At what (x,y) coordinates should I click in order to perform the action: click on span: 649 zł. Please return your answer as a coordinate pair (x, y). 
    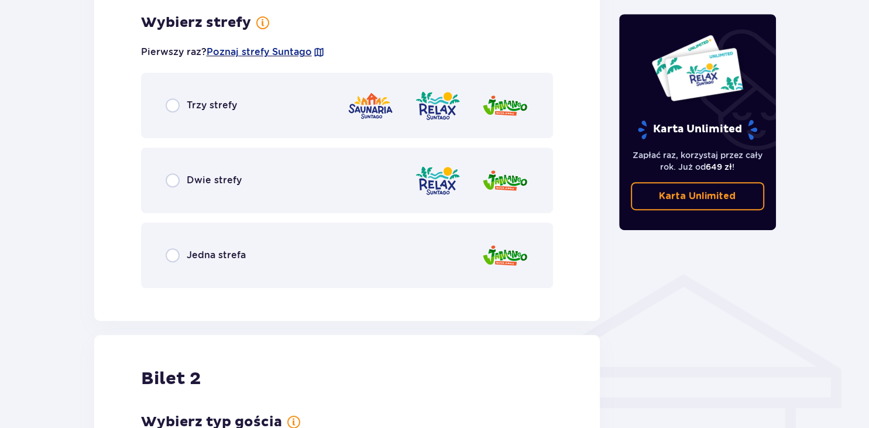
    Looking at the image, I should click on (719, 167).